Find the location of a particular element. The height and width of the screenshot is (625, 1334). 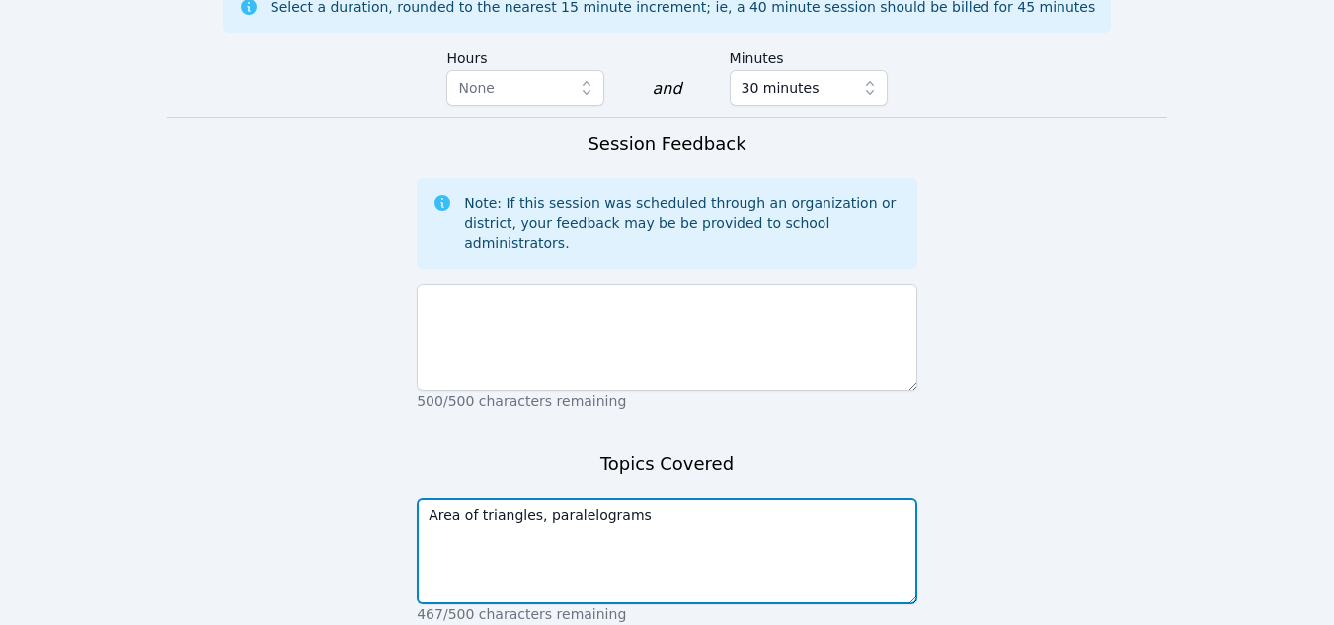

h3: Topics Covered is located at coordinates (667, 464).